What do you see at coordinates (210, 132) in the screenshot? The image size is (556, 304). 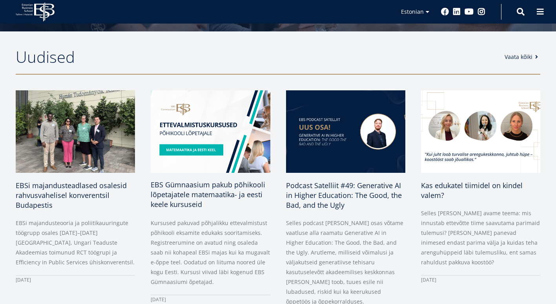 I see `img: EBS Gümnaasiumi ettevalmistuskursused` at bounding box center [210, 132].